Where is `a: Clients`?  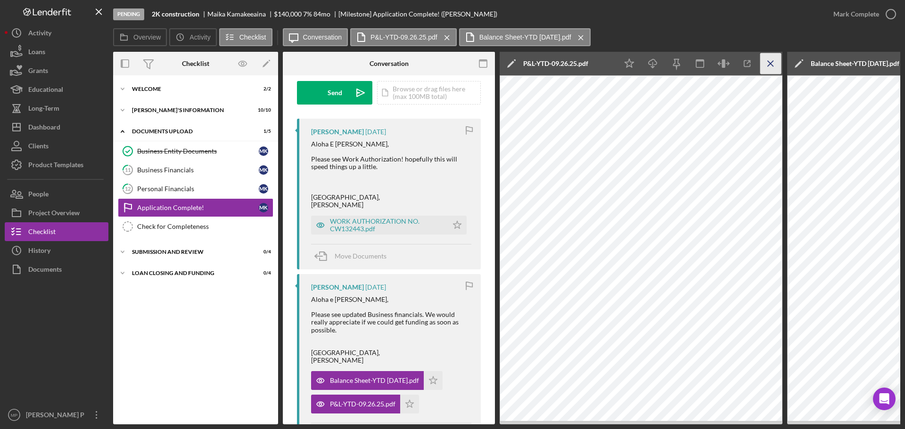
a: Clients is located at coordinates (57, 146).